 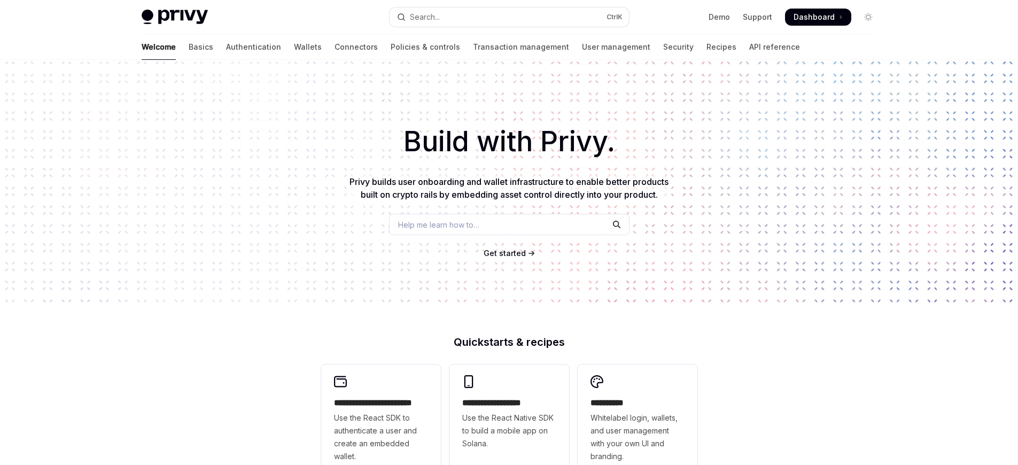 What do you see at coordinates (439, 225) in the screenshot?
I see `span: Help me learn how to…` at bounding box center [439, 225].